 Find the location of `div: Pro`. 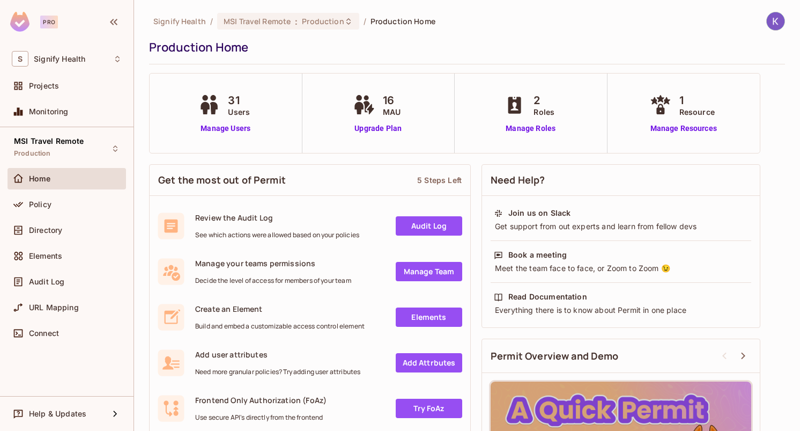

div: Pro is located at coordinates (49, 22).